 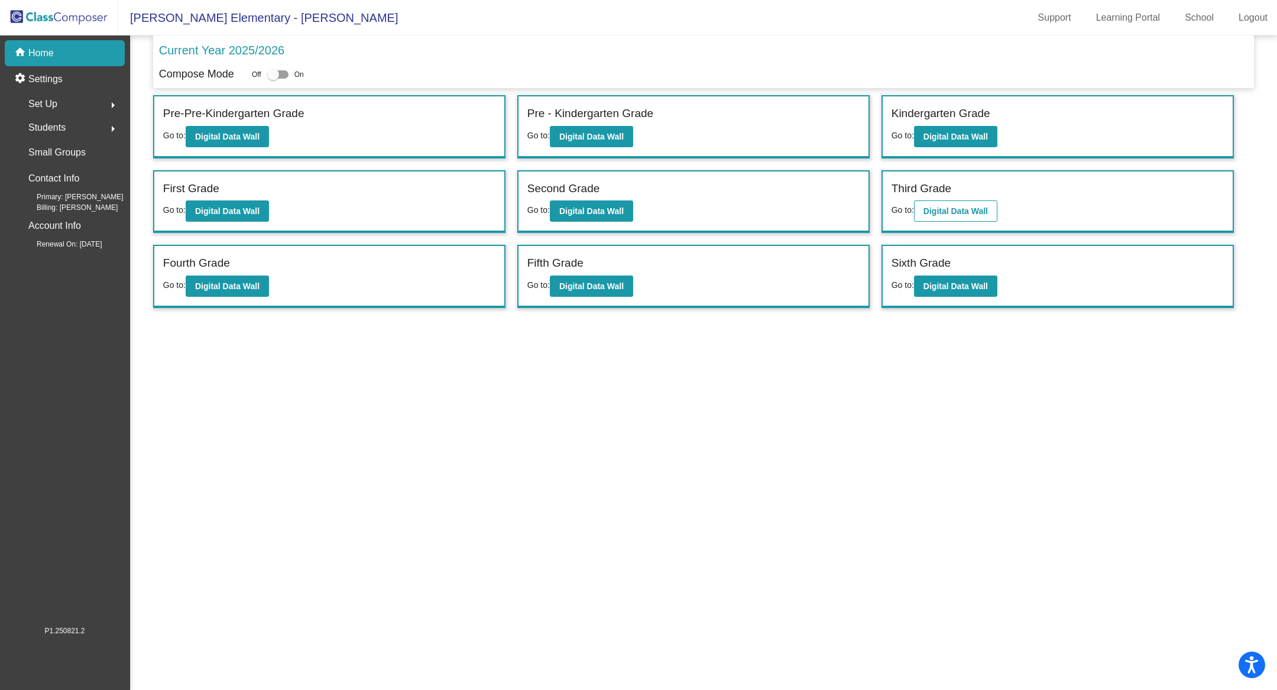 What do you see at coordinates (191, 189) in the screenshot?
I see `label: First Grade` at bounding box center [191, 189].